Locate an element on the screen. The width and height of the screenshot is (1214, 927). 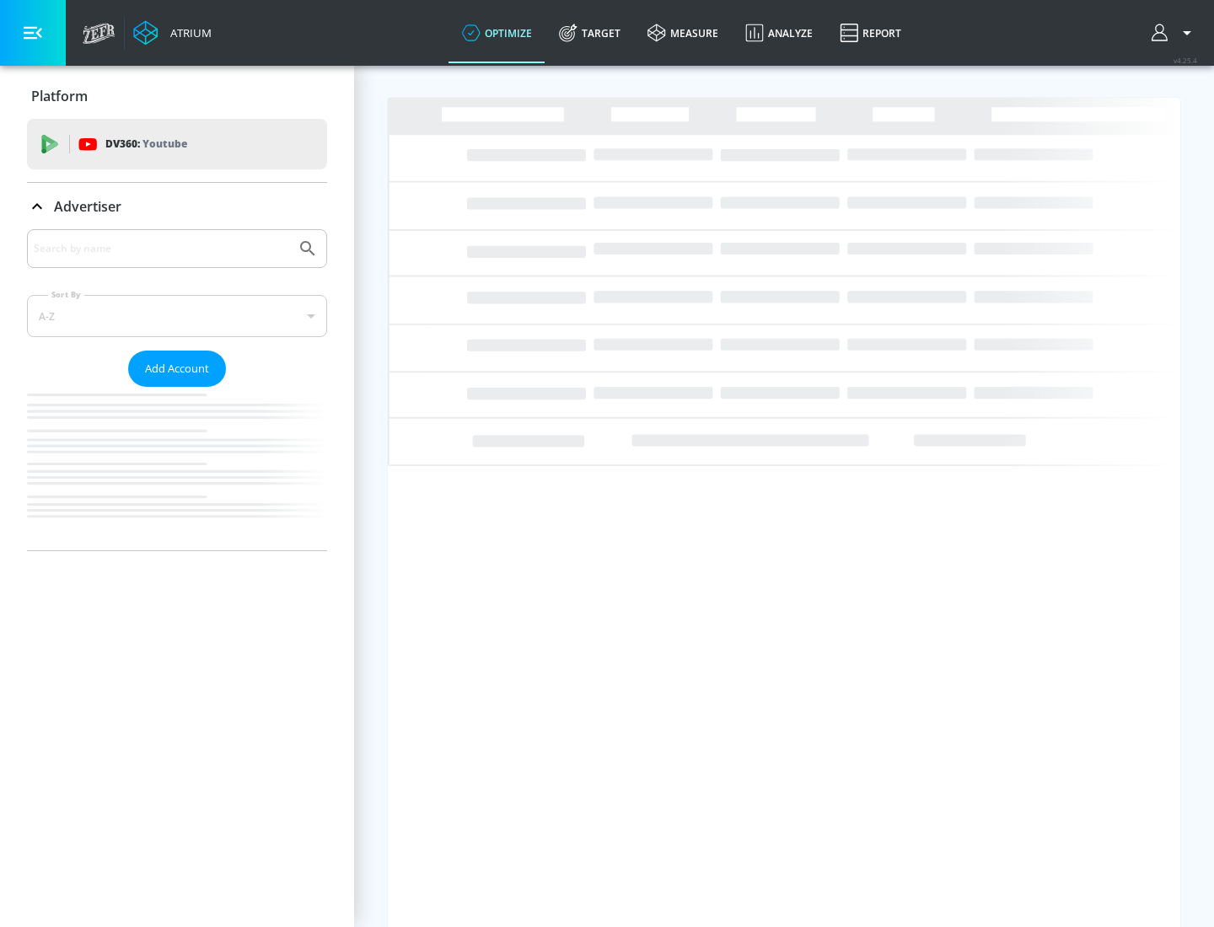
a: optimize is located at coordinates (497, 33).